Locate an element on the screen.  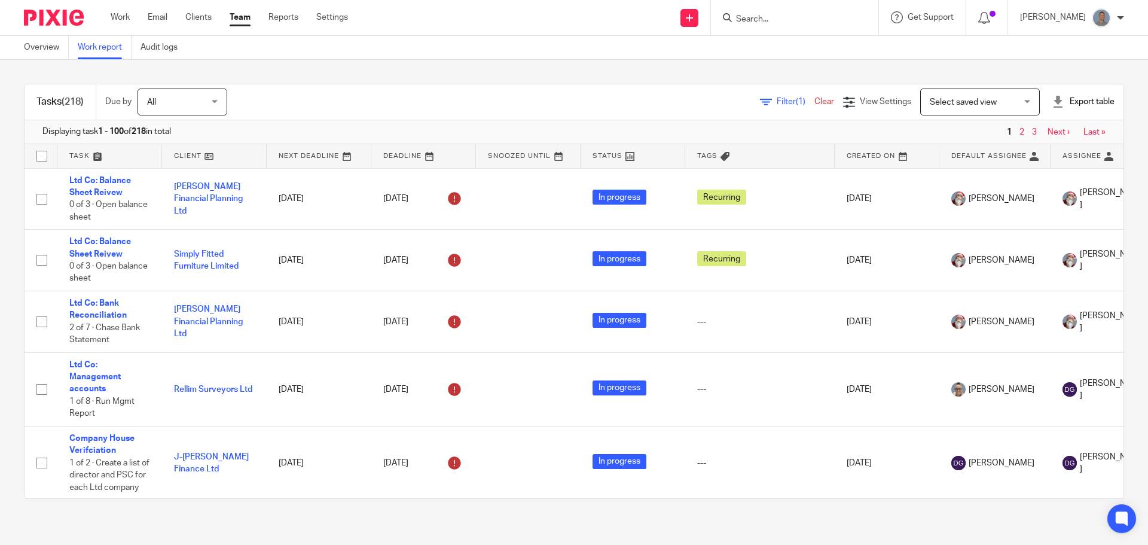
a: Company House Verifciation is located at coordinates (102, 444).